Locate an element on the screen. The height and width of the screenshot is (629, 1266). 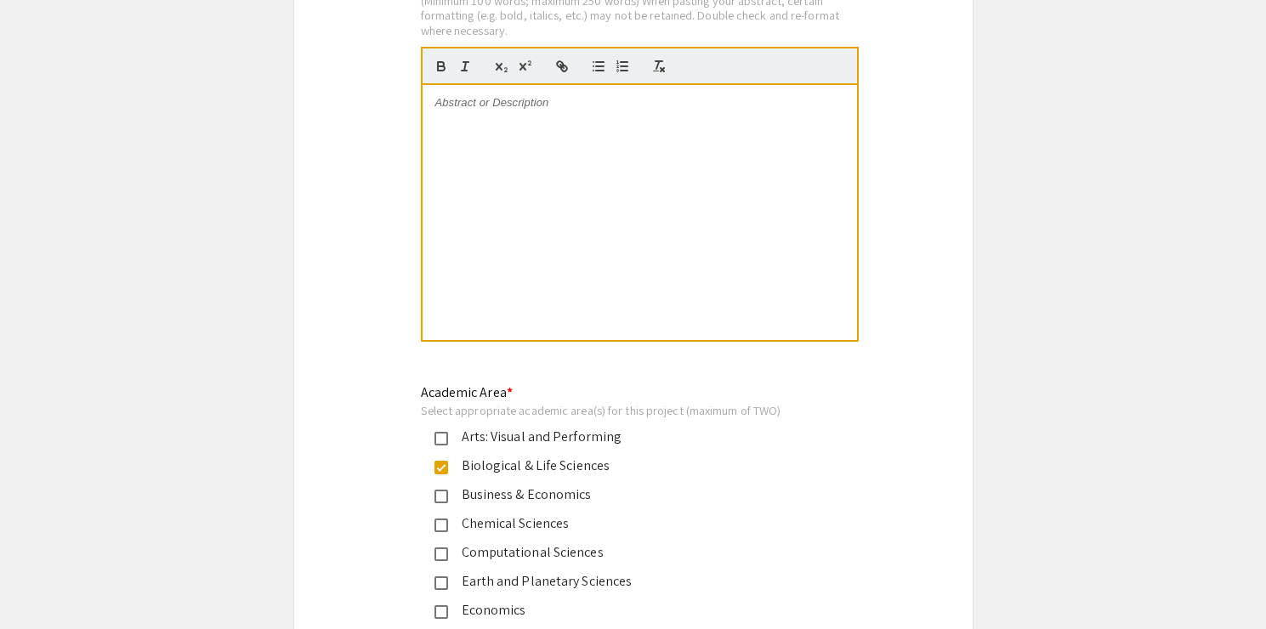
mat-label: Academic Area is located at coordinates (467, 392).